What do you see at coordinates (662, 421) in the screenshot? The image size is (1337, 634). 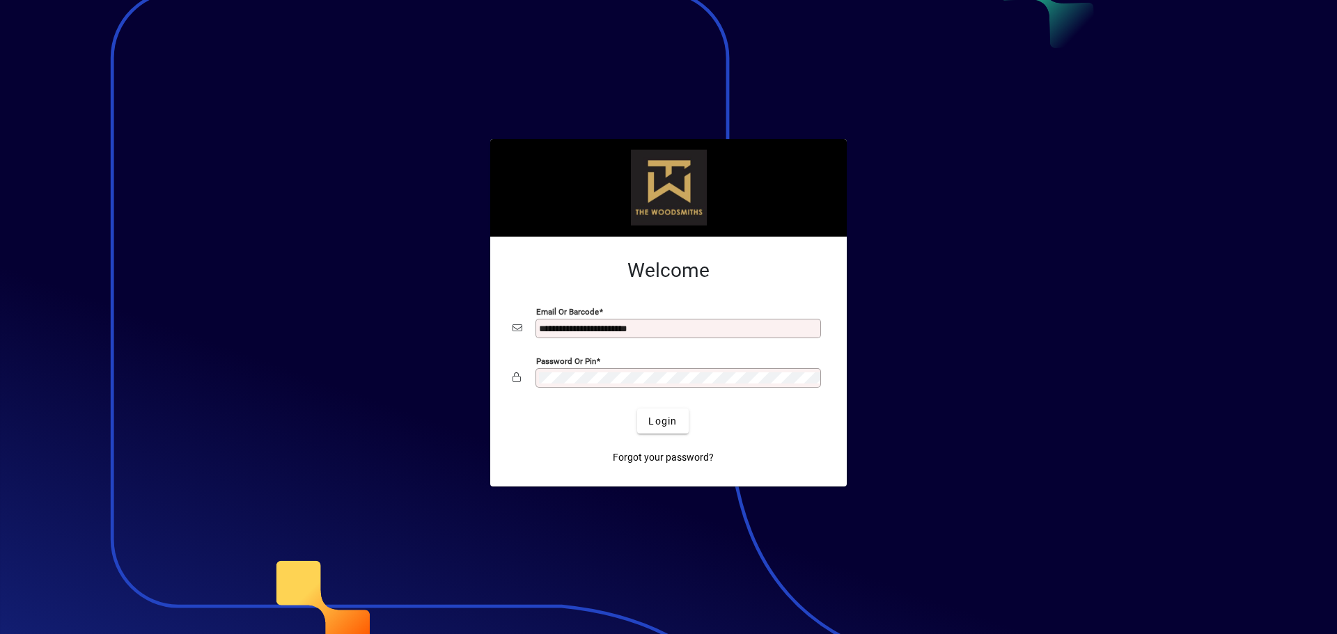 I see `button: Login` at bounding box center [662, 421].